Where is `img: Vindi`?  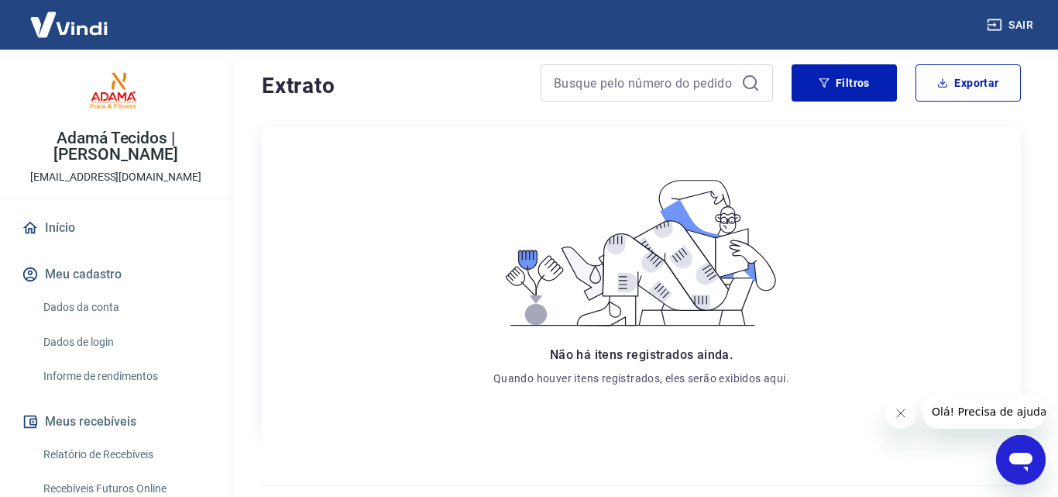 img: Vindi is located at coordinates (69, 24).